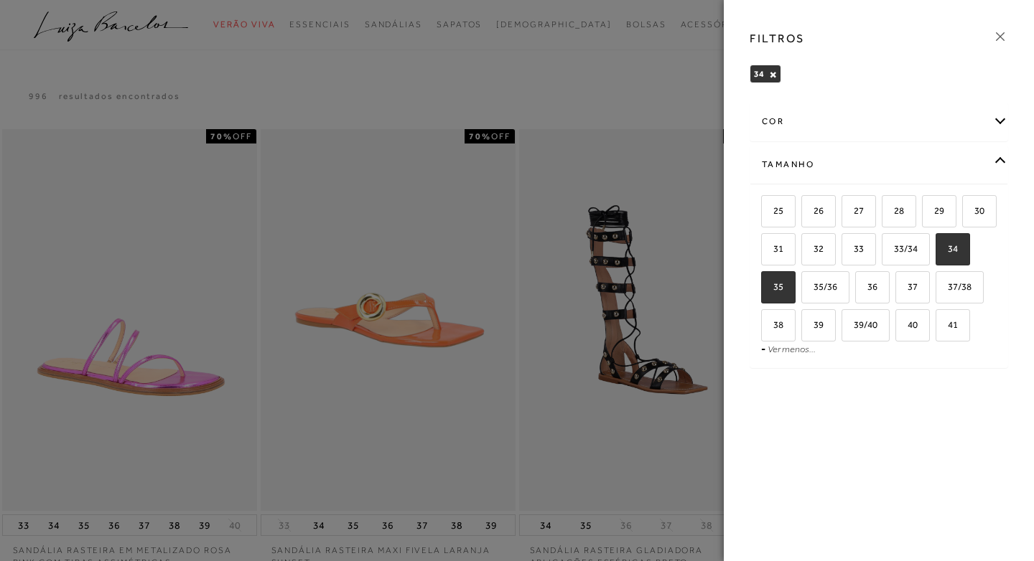  I want to click on input: 40, so click(900, 327).